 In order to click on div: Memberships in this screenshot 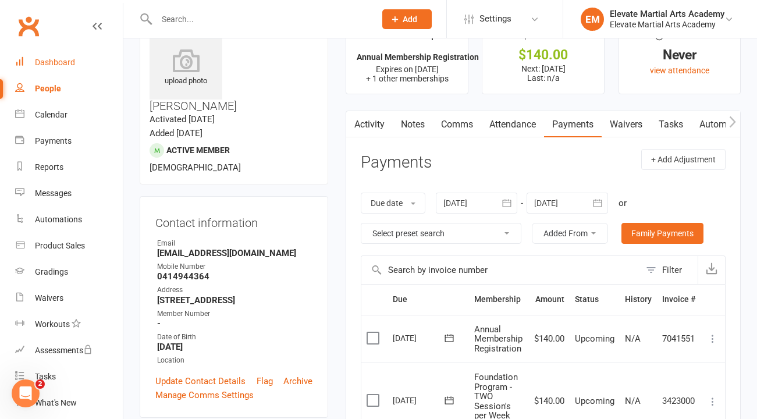, I will do `click(407, 38)`.